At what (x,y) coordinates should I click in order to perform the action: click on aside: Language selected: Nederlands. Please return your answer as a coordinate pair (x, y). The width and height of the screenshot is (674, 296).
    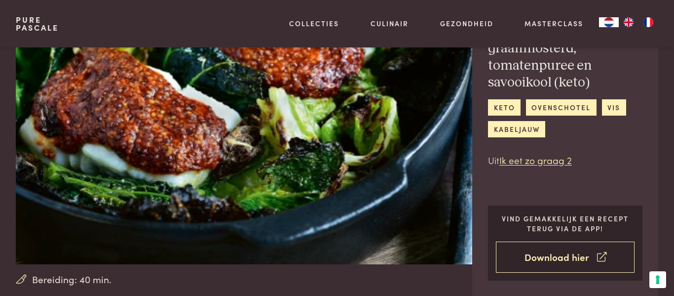
    Looking at the image, I should click on (629, 22).